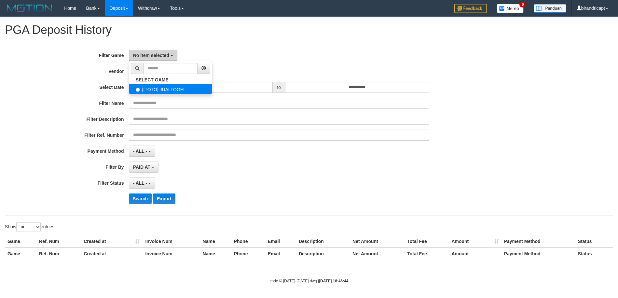  Describe the element at coordinates (30, 8) in the screenshot. I see `img: MOTION_logo.png` at that location.